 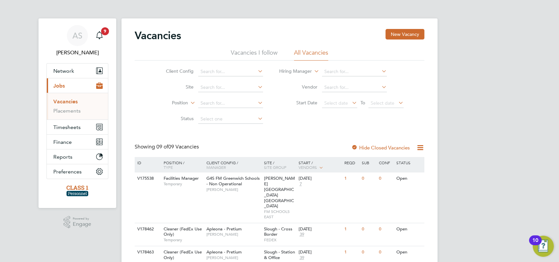 I want to click on div: 10, so click(x=536, y=245).